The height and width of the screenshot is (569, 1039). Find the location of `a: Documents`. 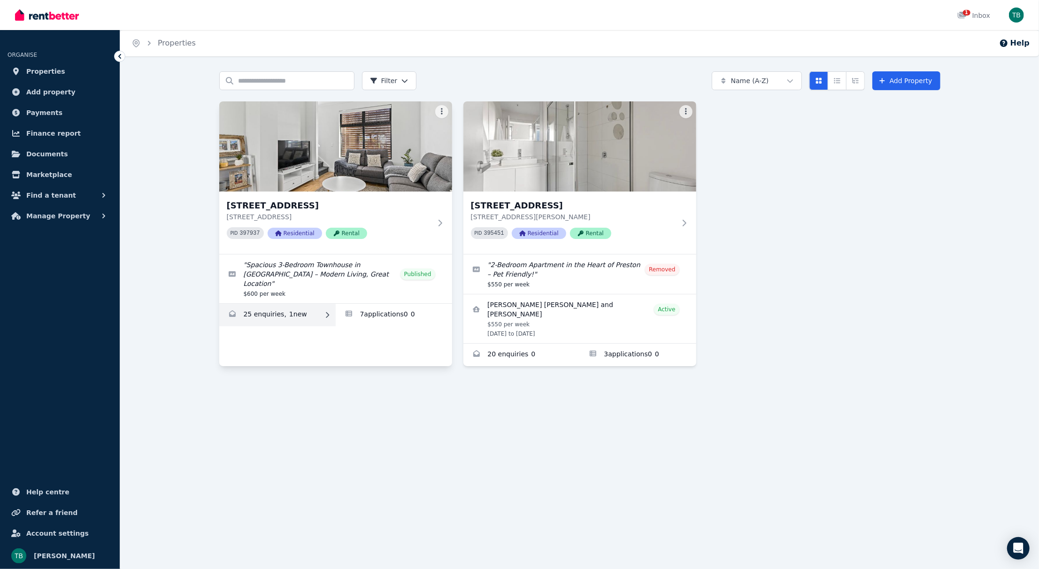

a: Documents is located at coordinates (60, 154).